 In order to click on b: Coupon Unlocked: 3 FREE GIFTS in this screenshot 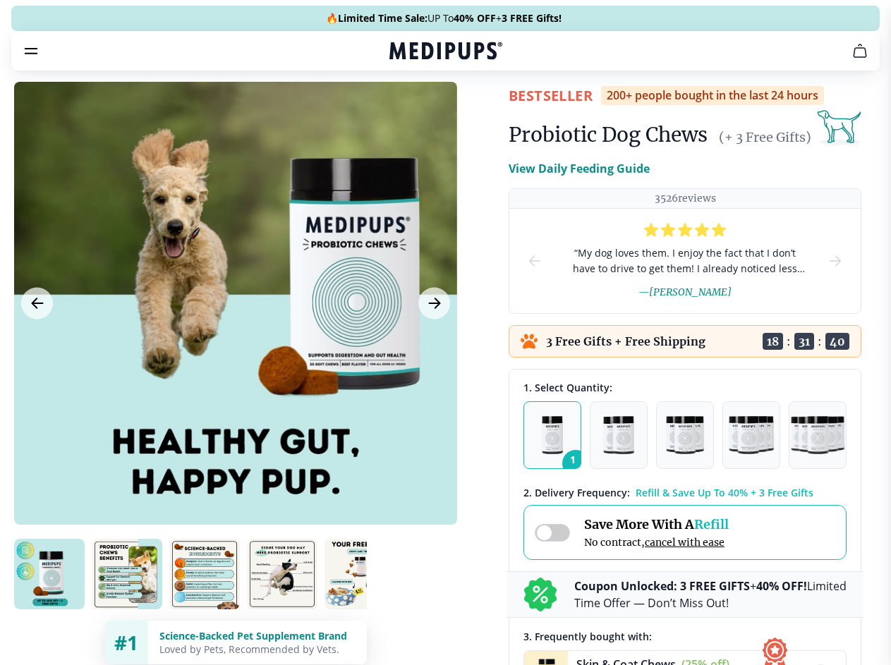, I will do `click(662, 586)`.